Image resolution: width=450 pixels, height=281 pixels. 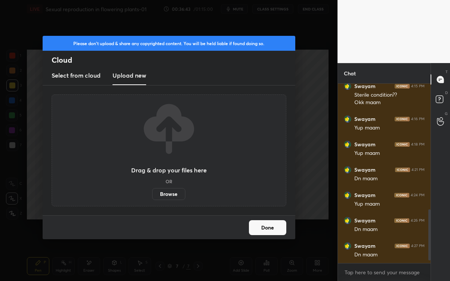 What do you see at coordinates (418, 246) in the screenshot?
I see `div: 4:27 PM` at bounding box center [418, 246].